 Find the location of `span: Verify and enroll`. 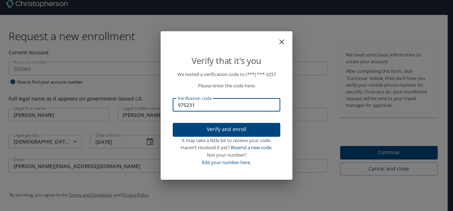

span: Verify and enroll is located at coordinates (226, 130).